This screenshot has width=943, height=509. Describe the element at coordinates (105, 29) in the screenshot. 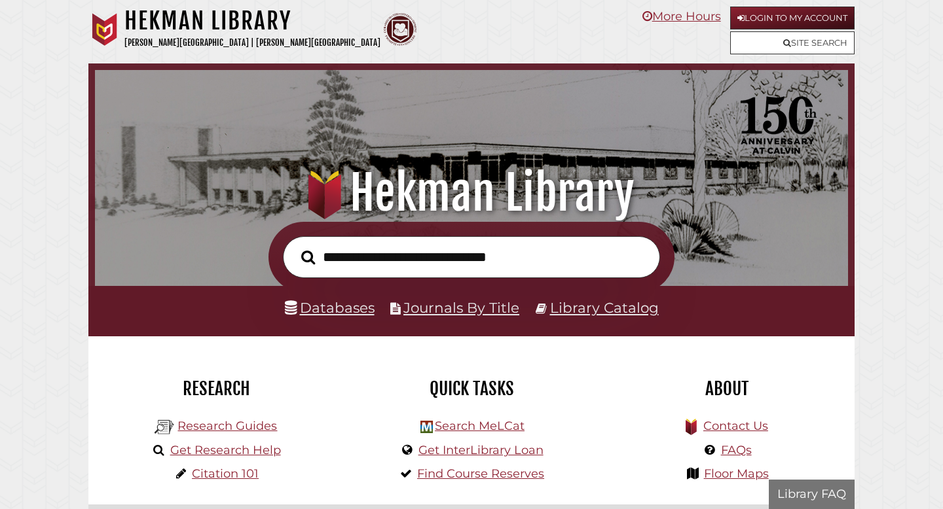

I see `img: Calvin University` at that location.